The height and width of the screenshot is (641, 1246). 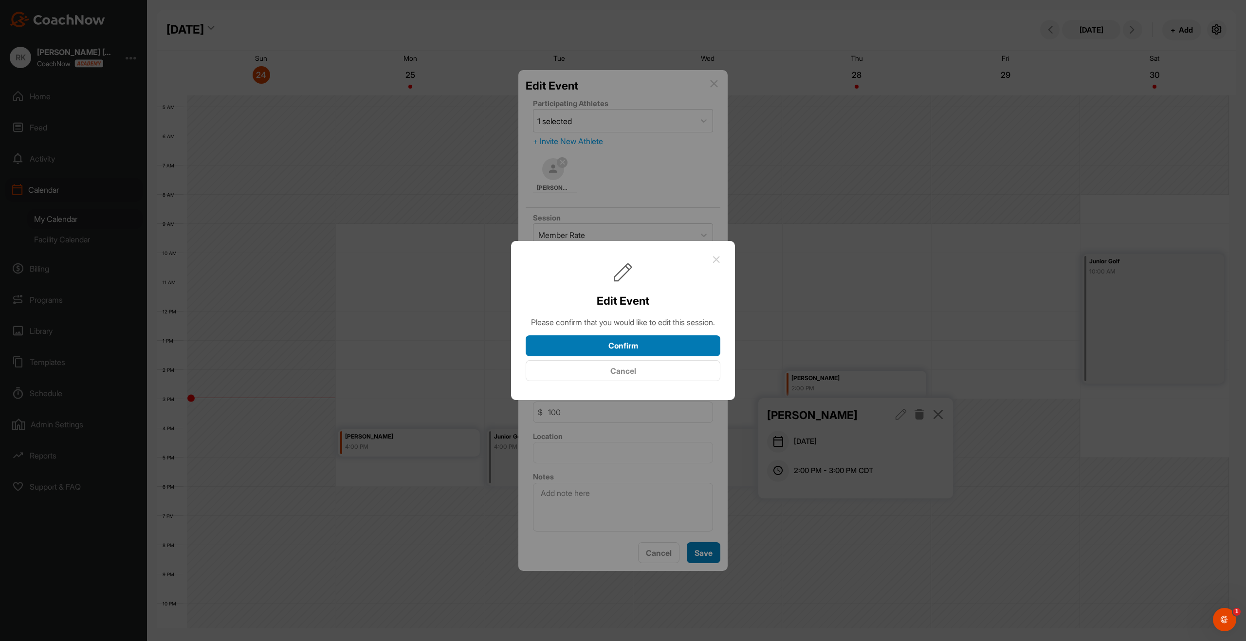 I want to click on div: Please confirm that you would like to edit this session., so click(x=623, y=322).